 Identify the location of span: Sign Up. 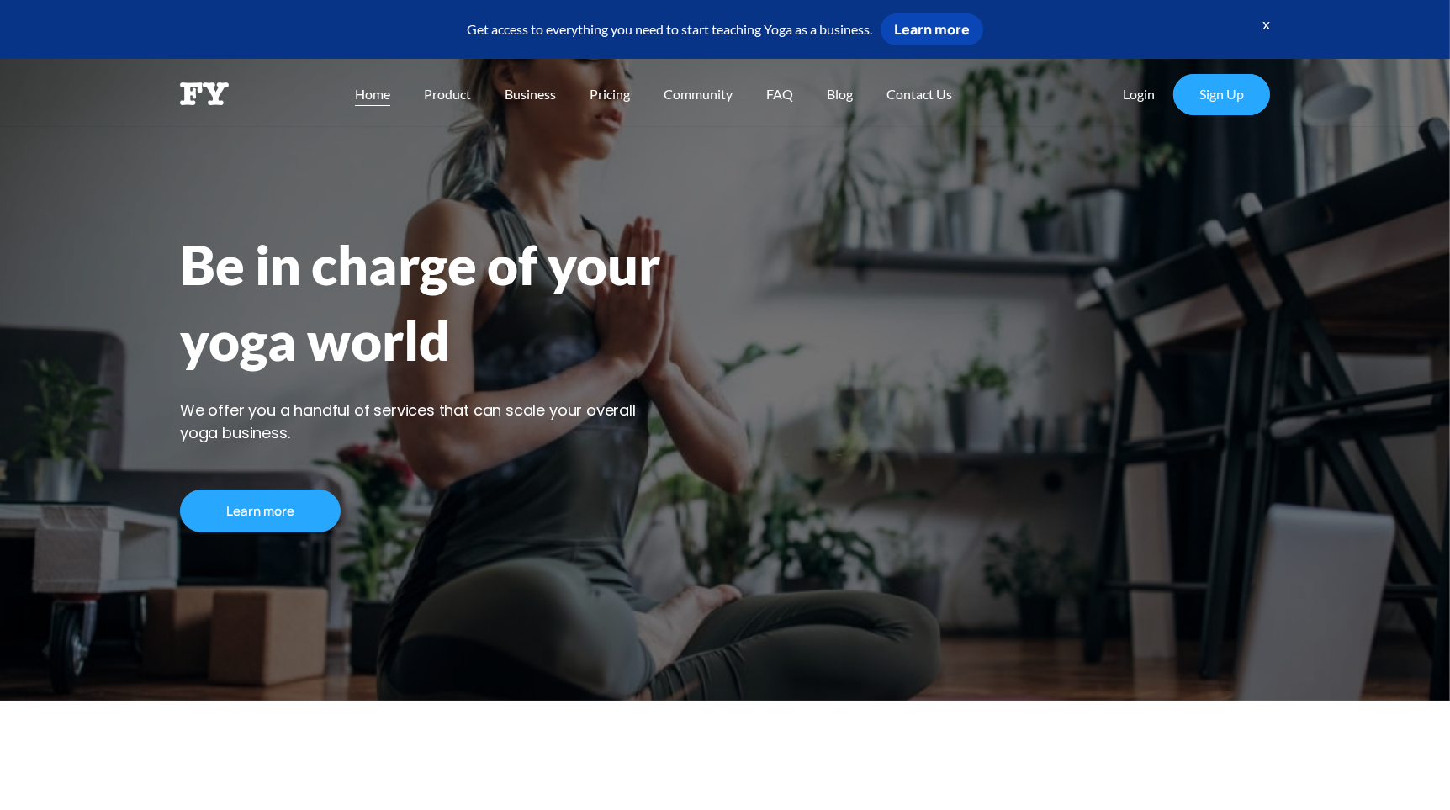
(1222, 93).